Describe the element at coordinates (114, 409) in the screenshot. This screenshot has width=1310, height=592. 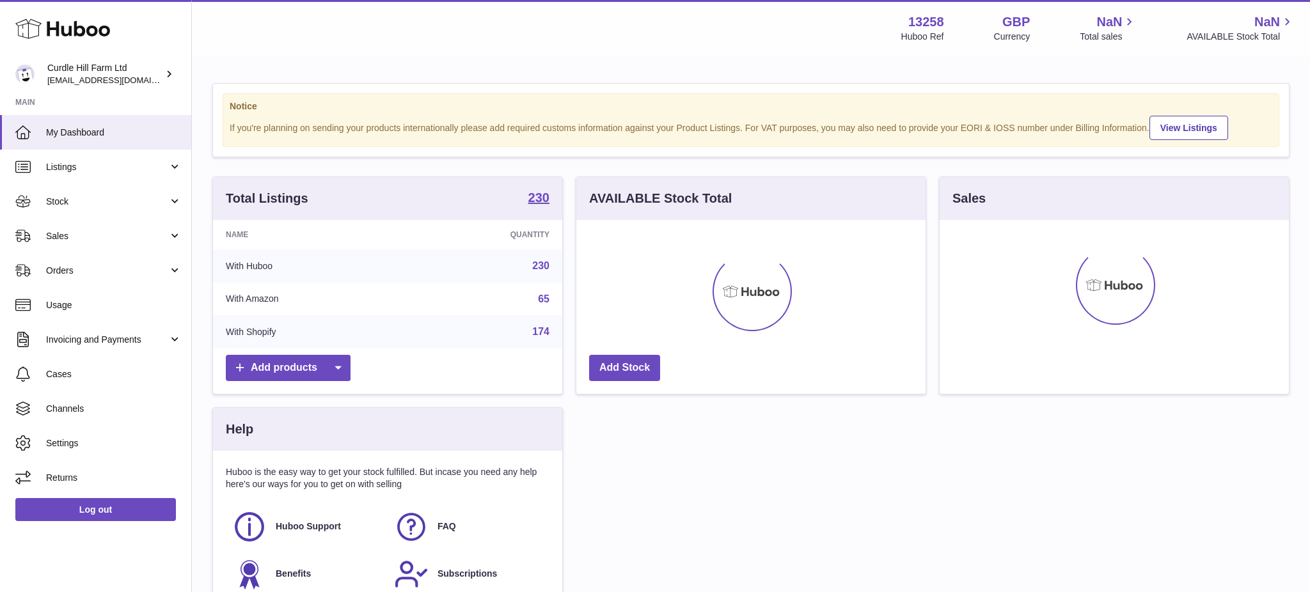
I see `span: Channels` at that location.